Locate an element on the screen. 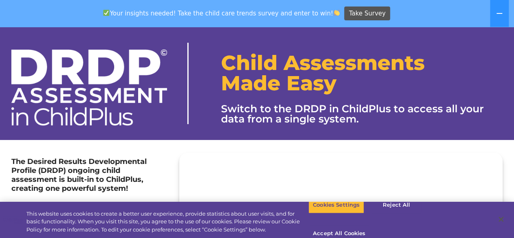 This screenshot has width=514, height=238. h1: Child Assessments Made Easy is located at coordinates (362, 73).